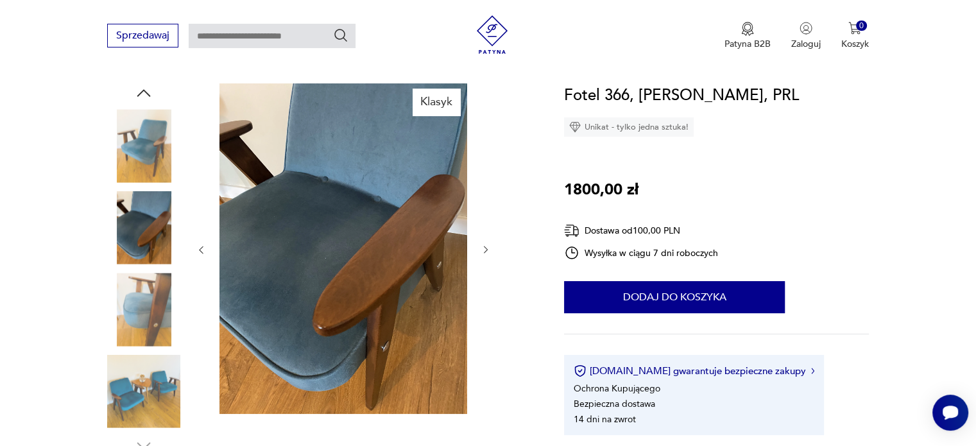  What do you see at coordinates (617, 388) in the screenshot?
I see `li: Ochrona Kupującego` at bounding box center [617, 388].